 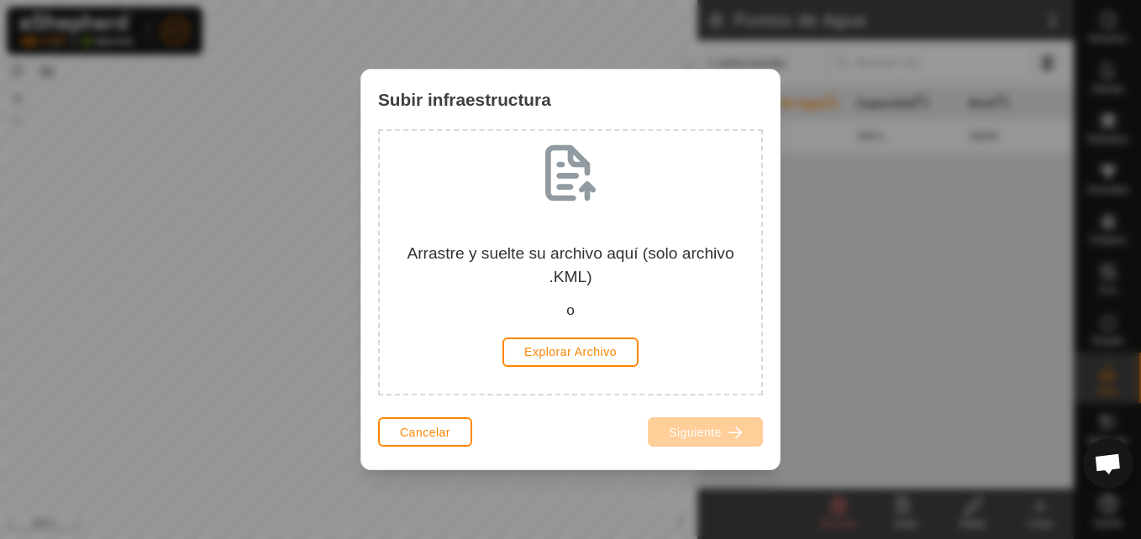 I want to click on span: Subir infraestructura, so click(x=465, y=99).